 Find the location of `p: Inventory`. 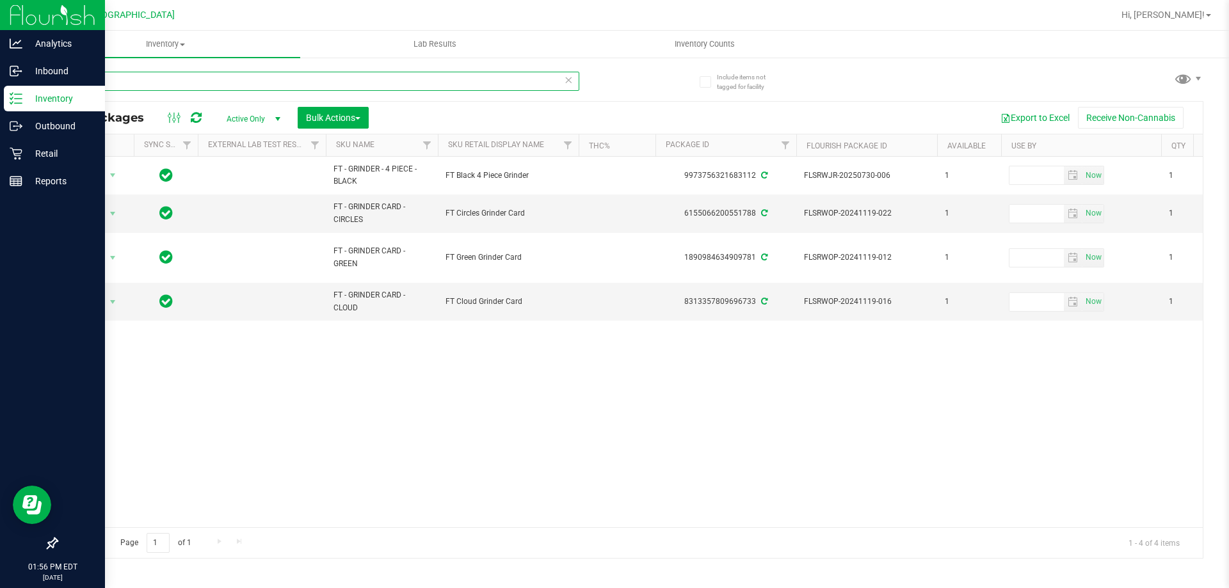

p: Inventory is located at coordinates (61, 99).